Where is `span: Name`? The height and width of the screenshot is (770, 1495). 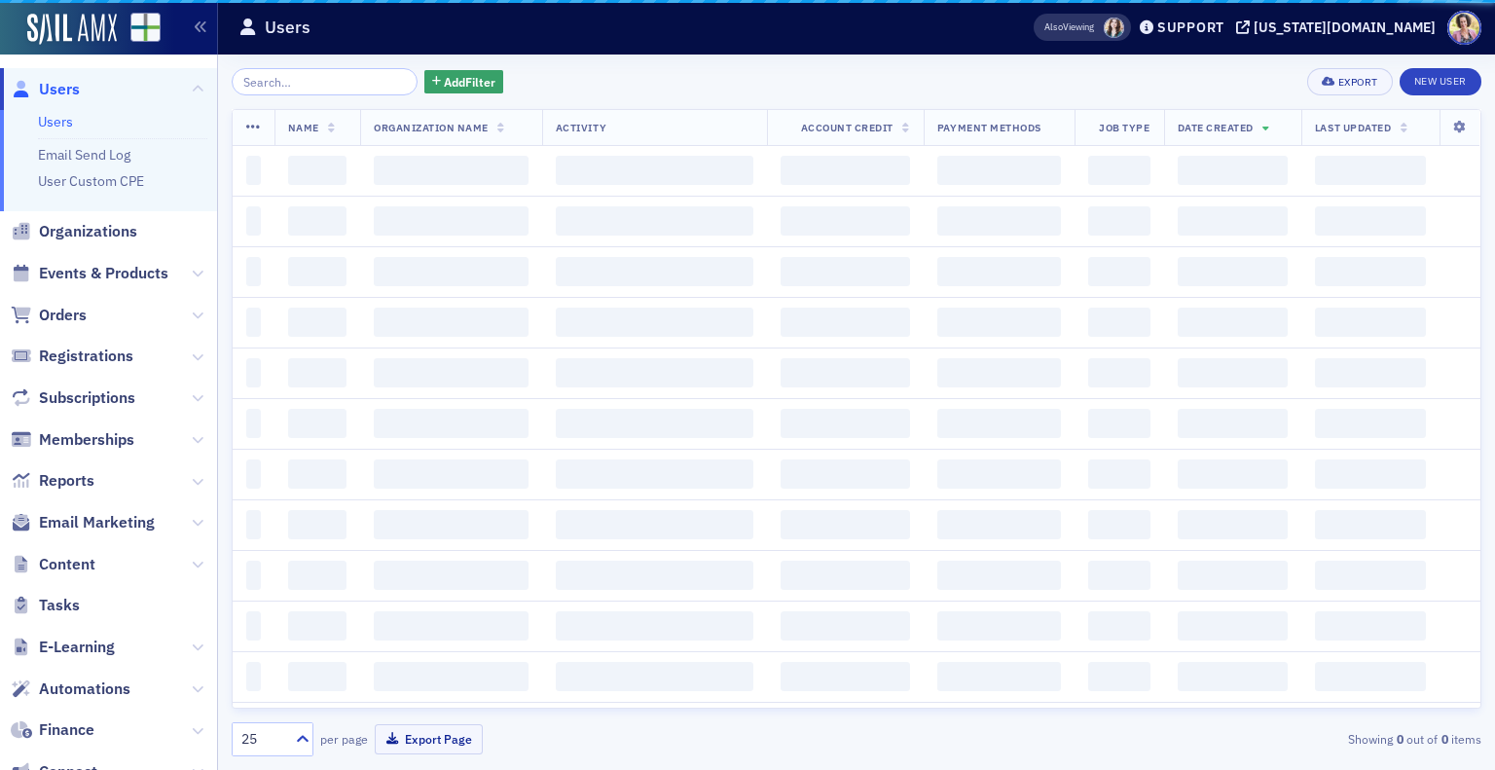 span: Name is located at coordinates (304, 127).